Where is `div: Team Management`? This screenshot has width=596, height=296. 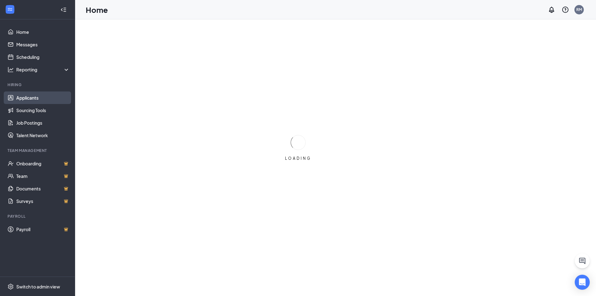 div: Team Management is located at coordinates (38, 150).